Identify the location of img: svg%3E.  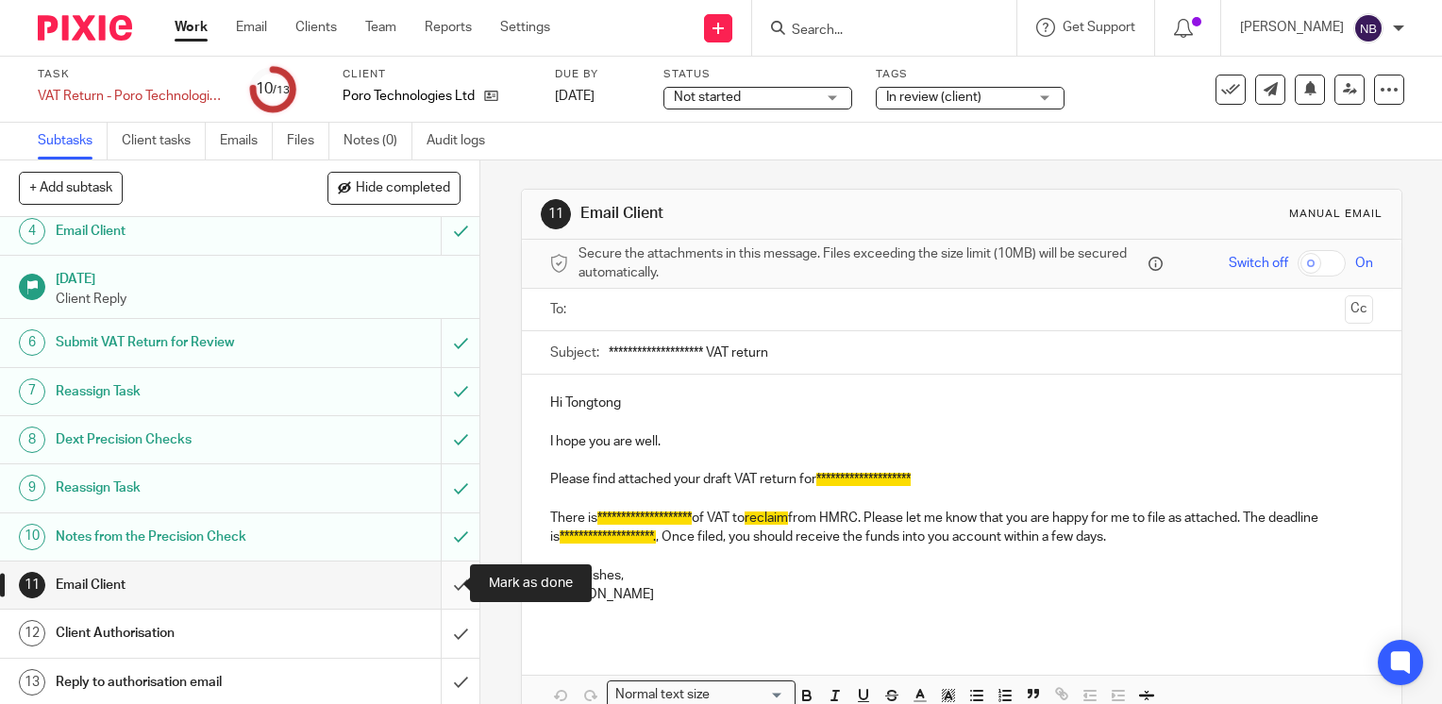
(1369, 28).